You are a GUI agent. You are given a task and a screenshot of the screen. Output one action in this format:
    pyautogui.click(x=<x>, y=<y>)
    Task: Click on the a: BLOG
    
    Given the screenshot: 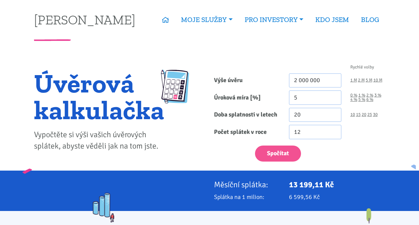 What is the action you would take?
    pyautogui.click(x=370, y=20)
    